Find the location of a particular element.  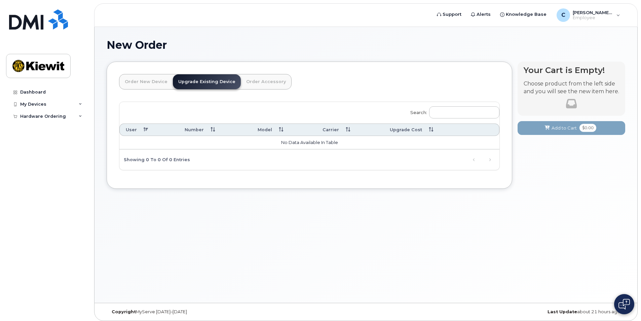

strong: Copyright is located at coordinates (124, 311).